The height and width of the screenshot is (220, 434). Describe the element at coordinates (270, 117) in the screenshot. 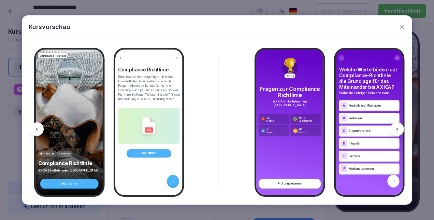

I see `p: 22` at that location.